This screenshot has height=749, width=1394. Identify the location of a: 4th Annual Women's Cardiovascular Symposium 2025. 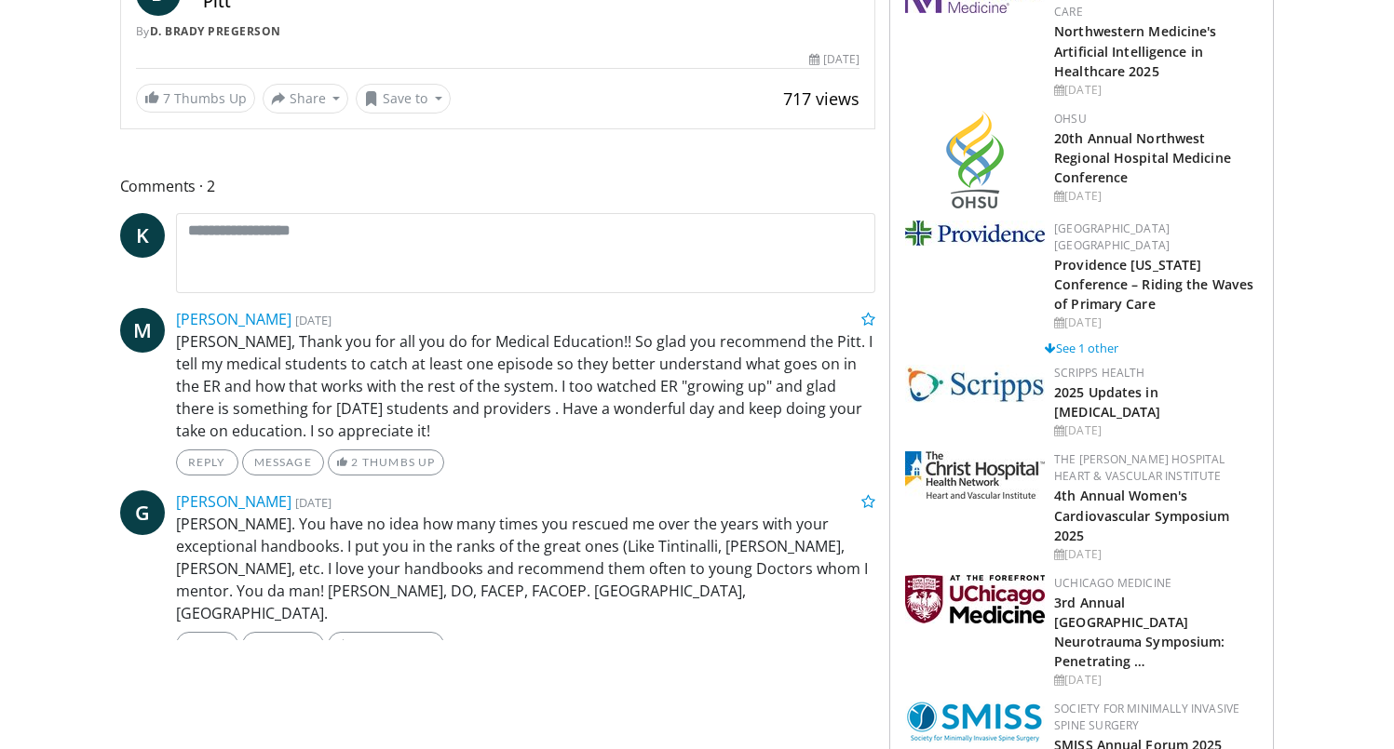
(1141, 515).